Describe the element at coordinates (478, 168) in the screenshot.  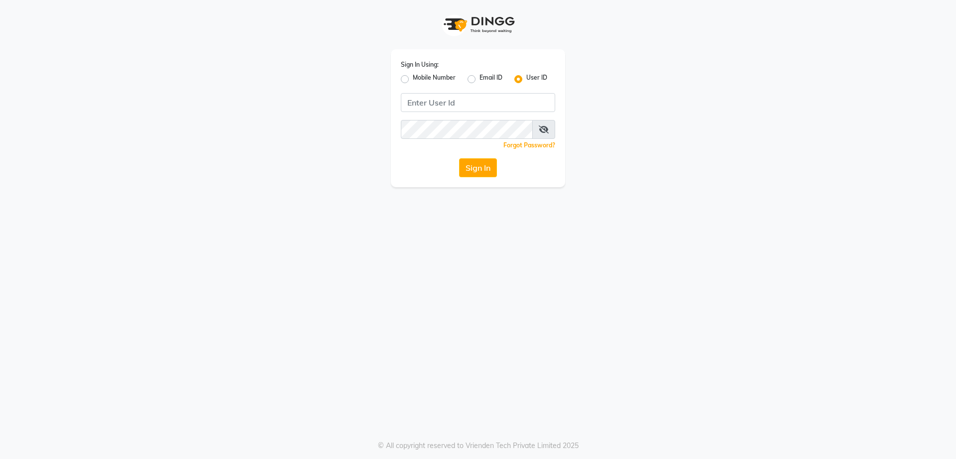
I see `button: Sign In` at that location.